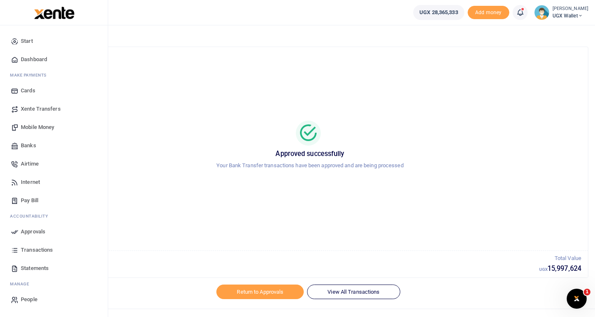  I want to click on a: Return to Approvals, so click(260, 292).